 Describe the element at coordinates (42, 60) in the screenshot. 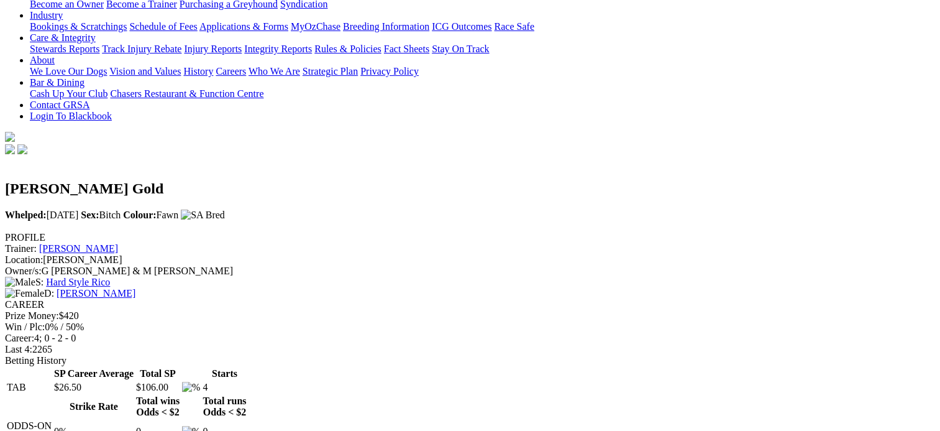

I see `a: About` at that location.